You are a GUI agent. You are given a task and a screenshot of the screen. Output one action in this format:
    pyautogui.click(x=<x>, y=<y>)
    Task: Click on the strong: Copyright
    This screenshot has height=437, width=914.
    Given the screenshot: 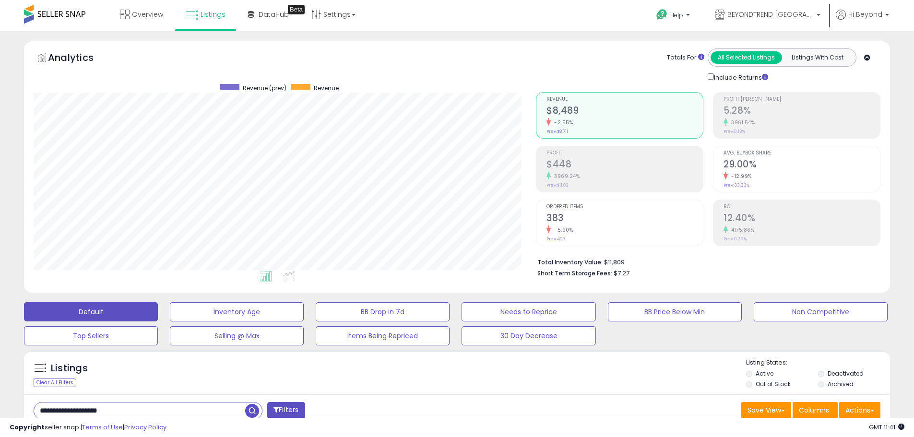 What is the action you would take?
    pyautogui.click(x=27, y=427)
    